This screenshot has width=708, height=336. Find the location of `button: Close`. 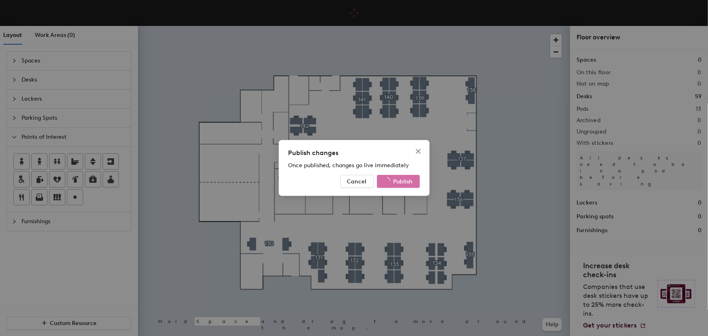

button: Close is located at coordinates (418, 151).